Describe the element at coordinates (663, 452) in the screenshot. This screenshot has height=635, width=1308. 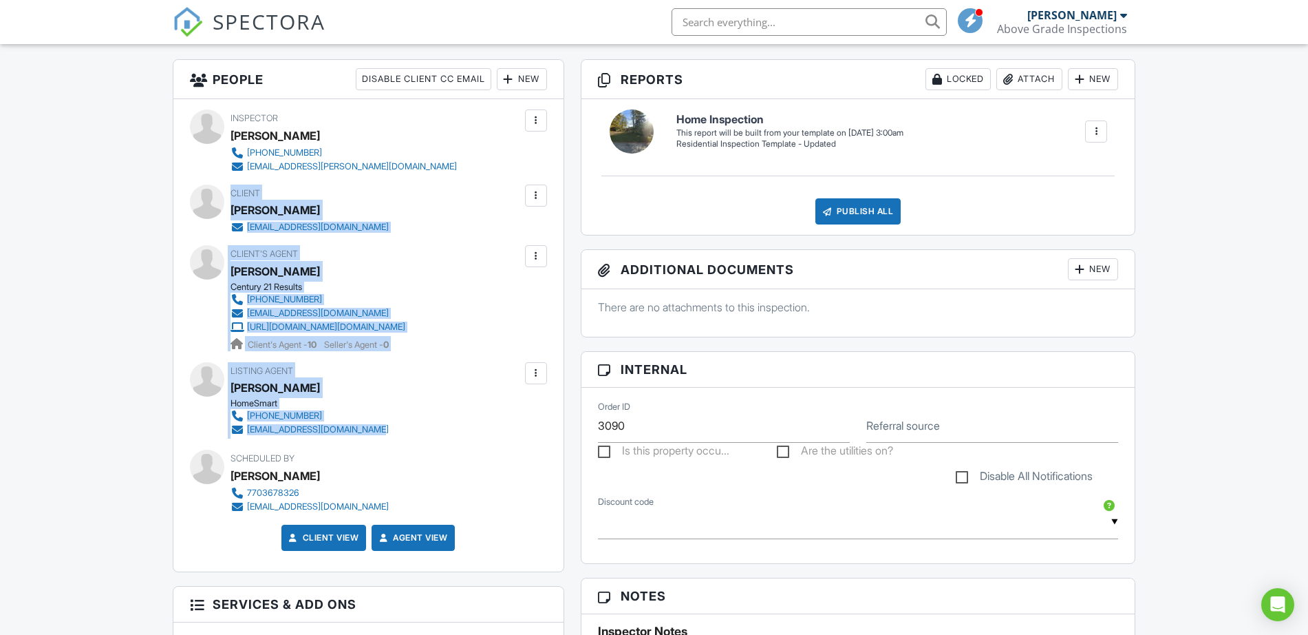
I see `label: Is this property occupied?` at that location.